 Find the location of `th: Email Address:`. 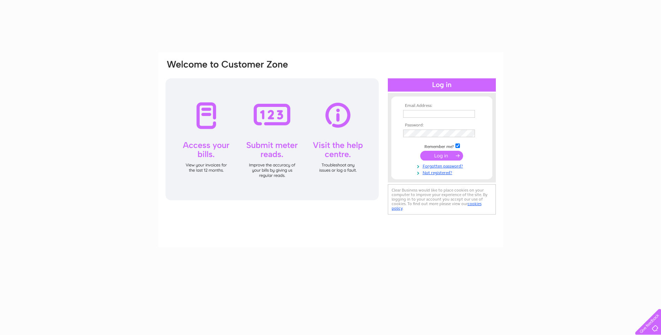

th: Email Address: is located at coordinates (442, 106).